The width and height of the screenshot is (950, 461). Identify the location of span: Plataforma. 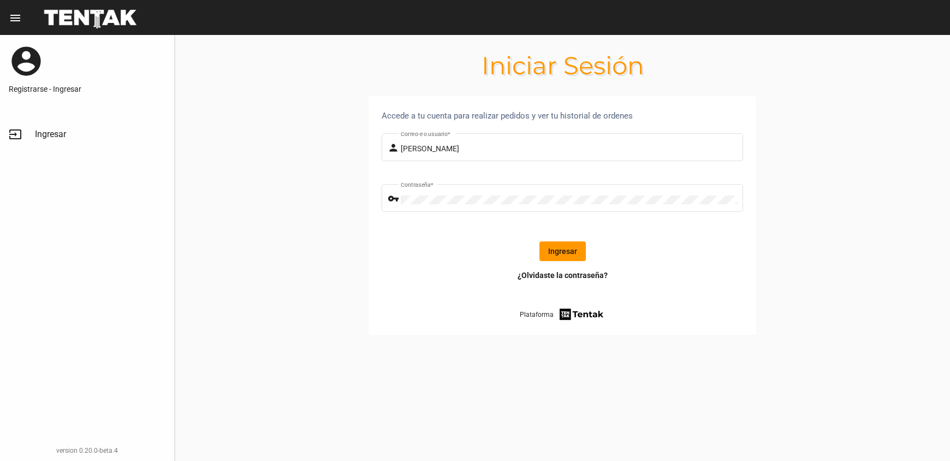
(537, 314).